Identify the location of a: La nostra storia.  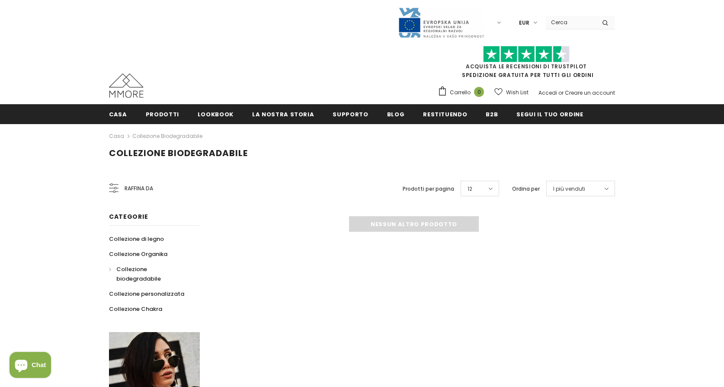
(283, 114).